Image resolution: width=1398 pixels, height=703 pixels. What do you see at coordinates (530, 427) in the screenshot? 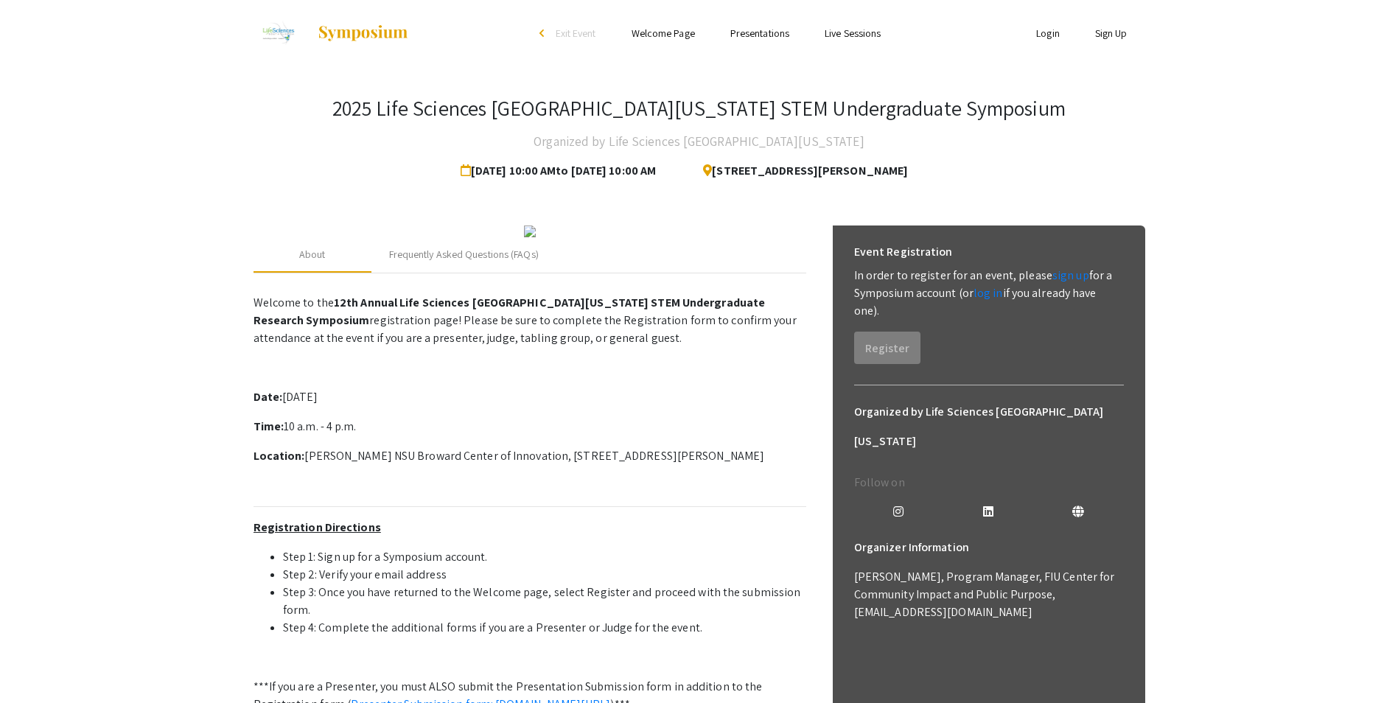
I see `p: 10 a.m. - 4 p.m.` at bounding box center [530, 427].